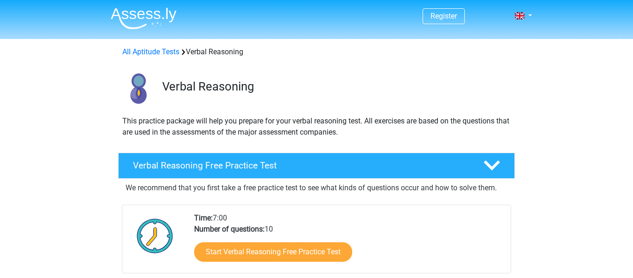 The height and width of the screenshot is (278, 633). Describe the element at coordinates (317, 188) in the screenshot. I see `p: We recommend that you first take a free practice test to see what kinds of questions occur and ho...` at that location.